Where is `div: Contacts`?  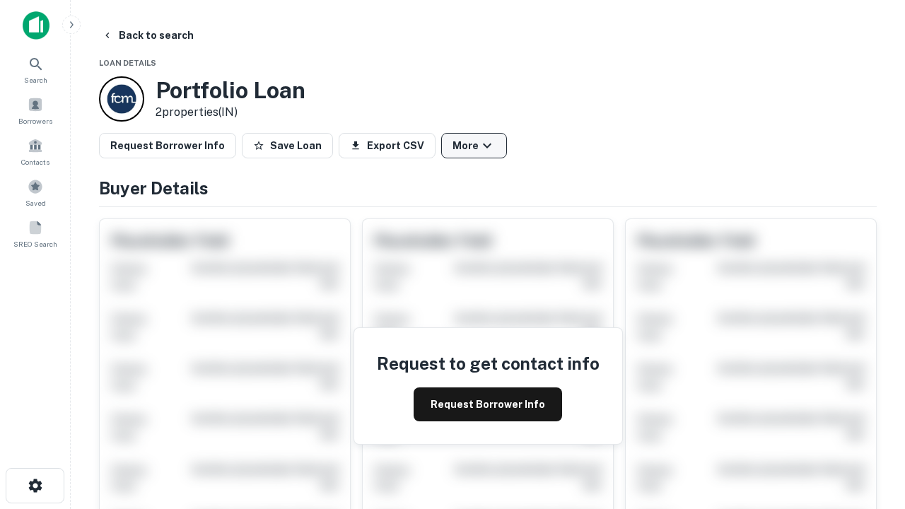 div: Contacts is located at coordinates (35, 151).